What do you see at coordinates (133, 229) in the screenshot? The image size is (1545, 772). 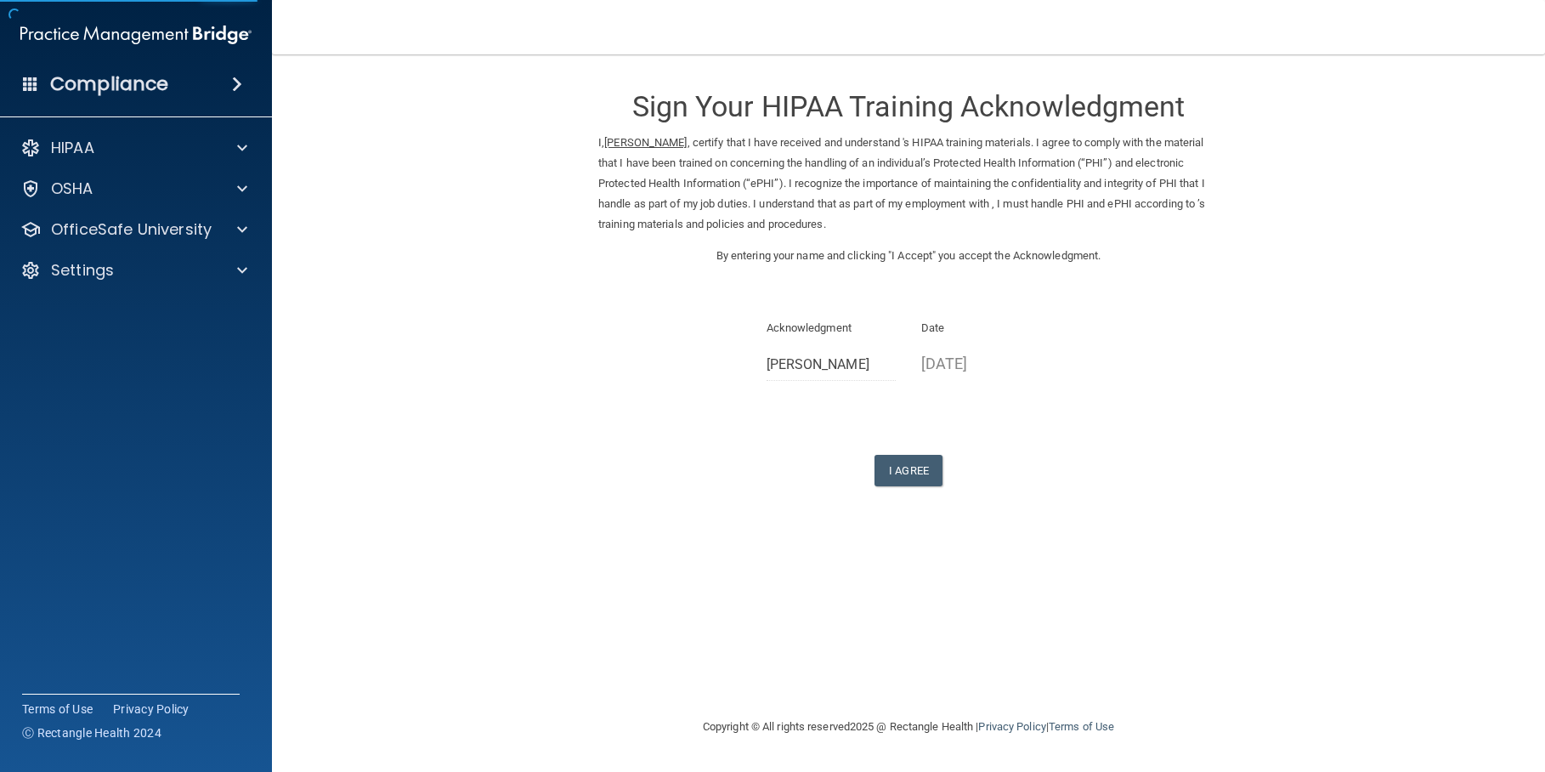 I see `a: OfficeSafe University` at bounding box center [133, 229].